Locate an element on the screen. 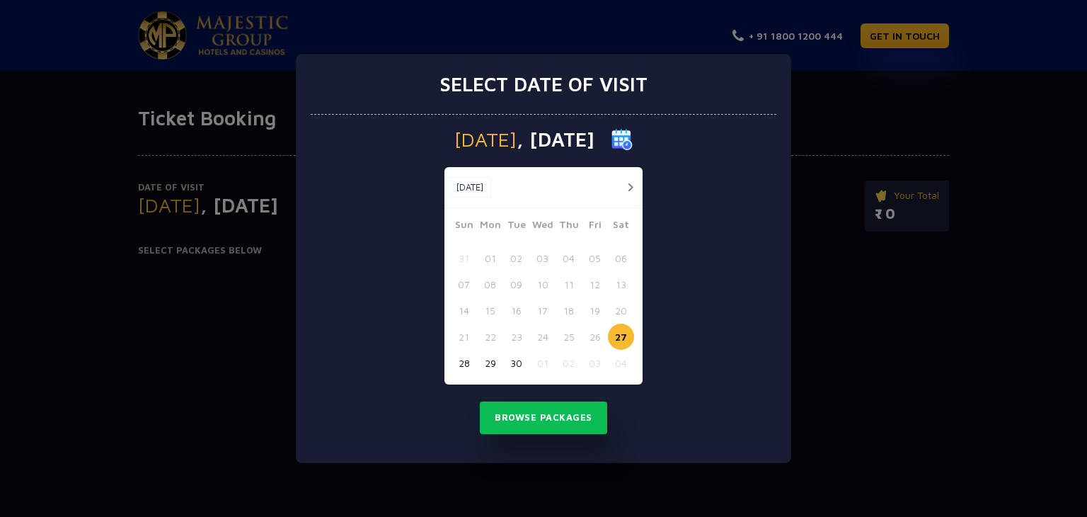  button: 24 is located at coordinates (542, 336).